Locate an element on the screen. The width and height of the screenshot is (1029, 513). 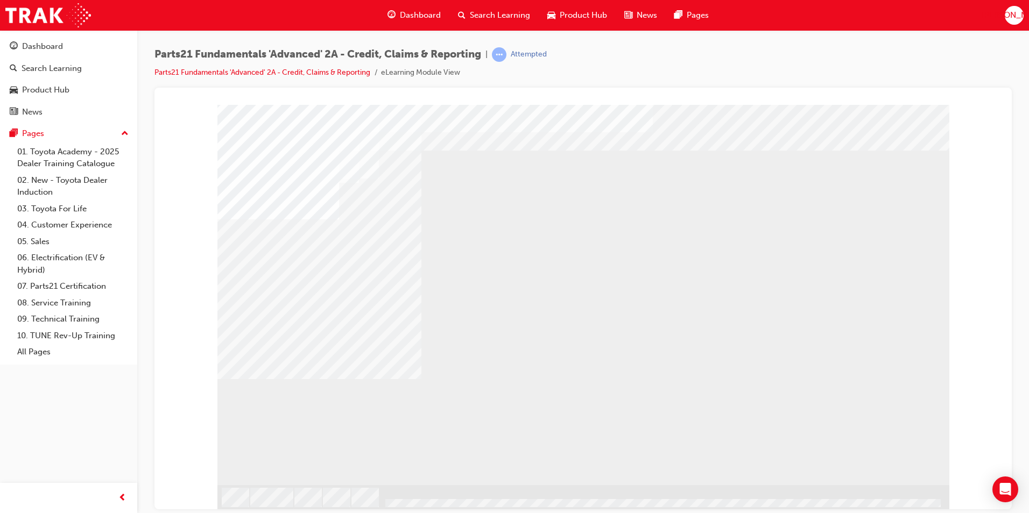
div: Search Learning is located at coordinates (52, 68).